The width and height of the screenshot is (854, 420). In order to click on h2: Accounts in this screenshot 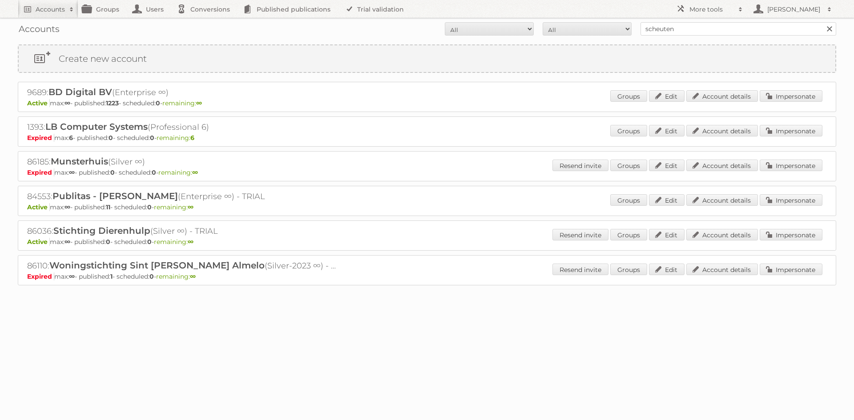, I will do `click(50, 9)`.